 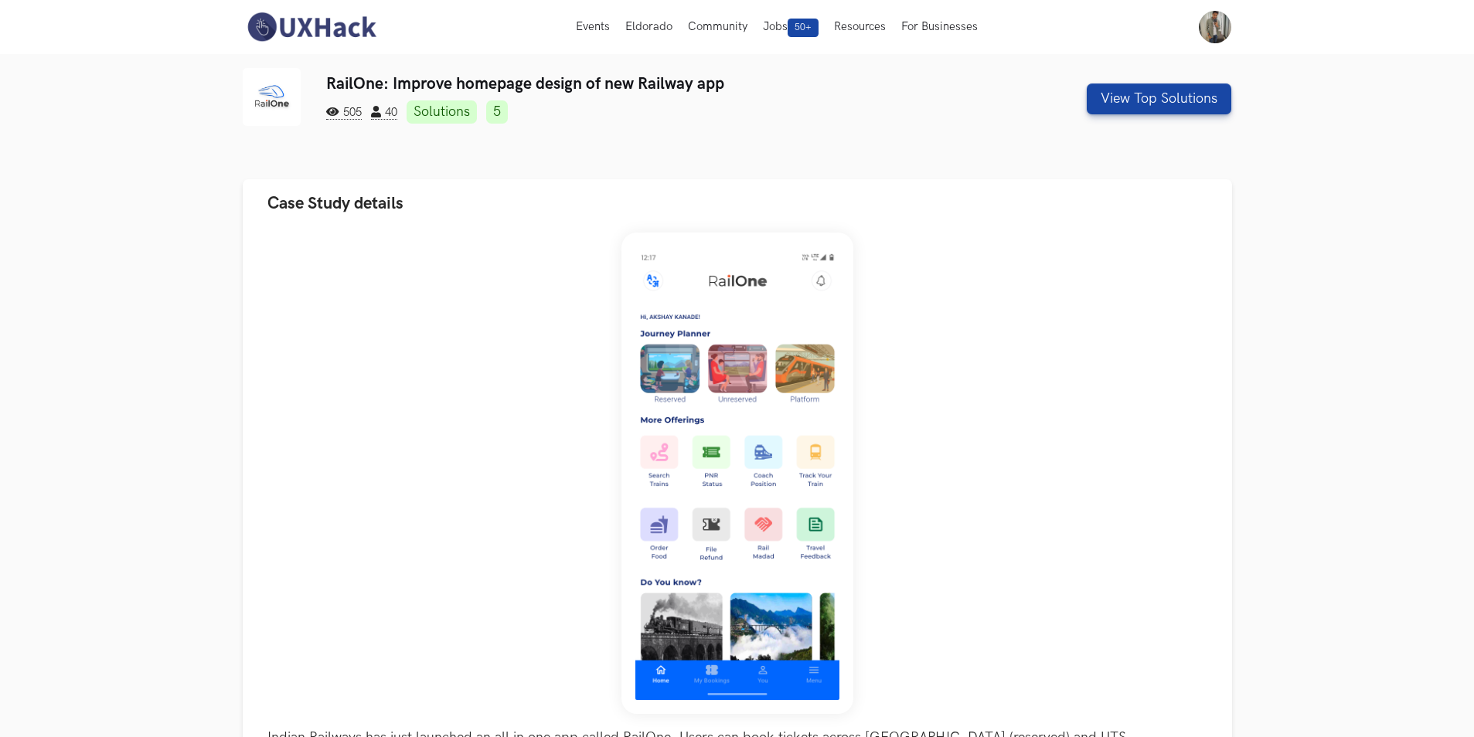 What do you see at coordinates (803, 28) in the screenshot?
I see `span: 50+` at bounding box center [803, 28].